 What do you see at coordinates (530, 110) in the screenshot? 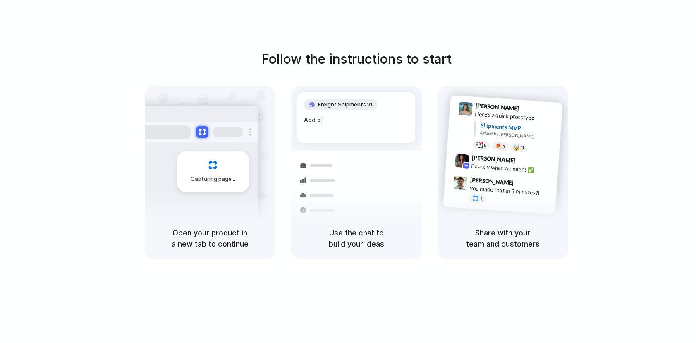
I see `span: 9:41 AM` at bounding box center [530, 110].